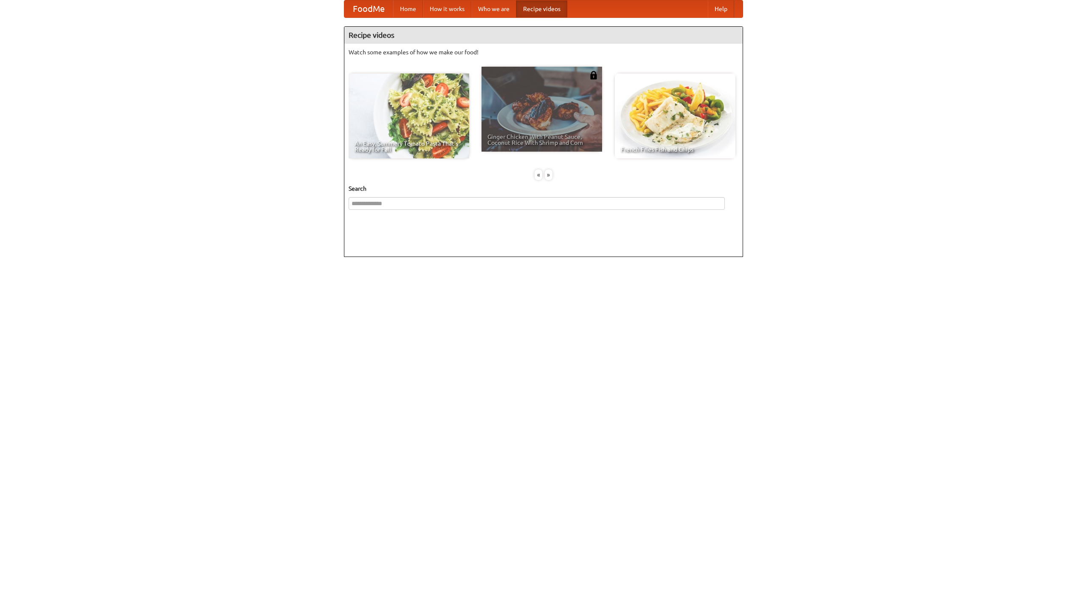 Image resolution: width=1087 pixels, height=601 pixels. I want to click on a: Recipe videos, so click(542, 9).